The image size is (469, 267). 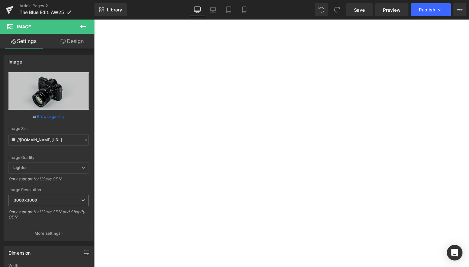 What do you see at coordinates (49, 190) in the screenshot?
I see `div: Image Resolution` at bounding box center [49, 190].